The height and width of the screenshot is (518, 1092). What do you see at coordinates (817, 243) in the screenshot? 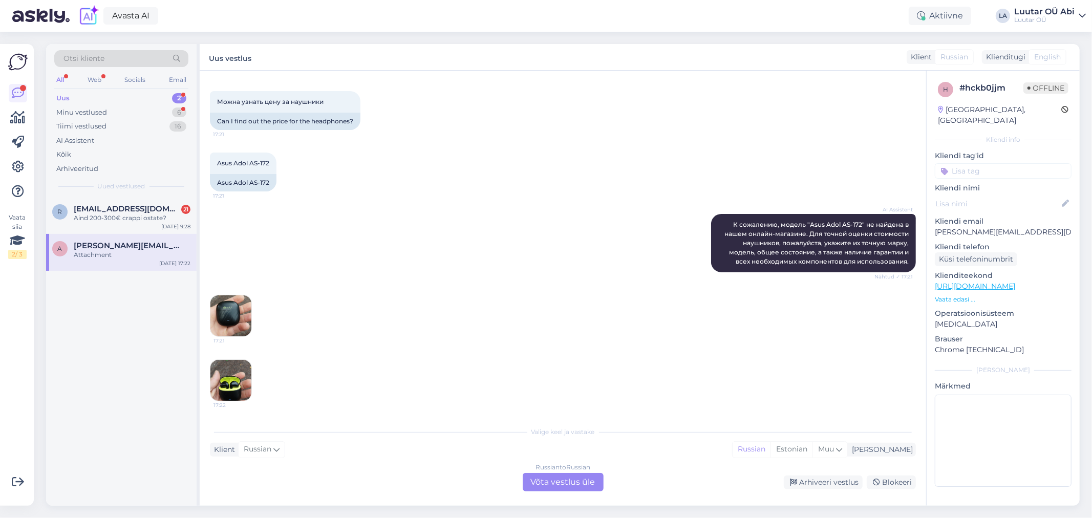
I see `span: К сожалению, модель "Asus Adol AS-172" не найдена в нашем онлайн-магазине. Для точной оценки стои...` at bounding box center [817, 243].